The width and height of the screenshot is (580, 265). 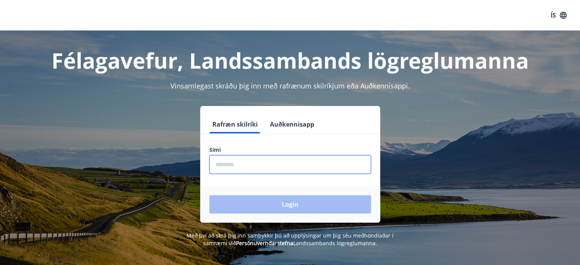 I want to click on span: Vinsamlegast skráðu þig inn með rafrænum skilríkjum eða Auðkennisappi., so click(x=290, y=86).